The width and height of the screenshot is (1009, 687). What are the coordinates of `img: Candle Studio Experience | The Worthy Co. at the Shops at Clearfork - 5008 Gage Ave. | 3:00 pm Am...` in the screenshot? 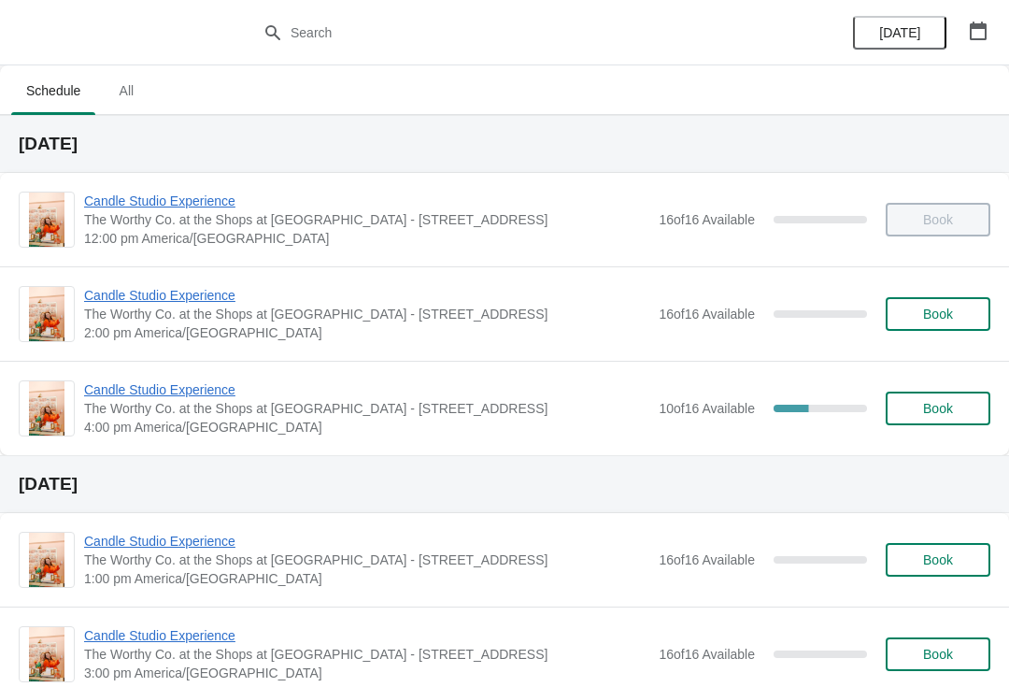 It's located at (47, 654).